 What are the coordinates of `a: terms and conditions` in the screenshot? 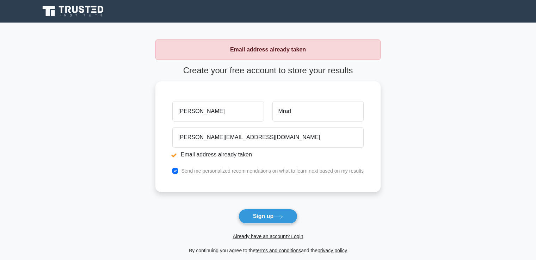 It's located at (278, 251).